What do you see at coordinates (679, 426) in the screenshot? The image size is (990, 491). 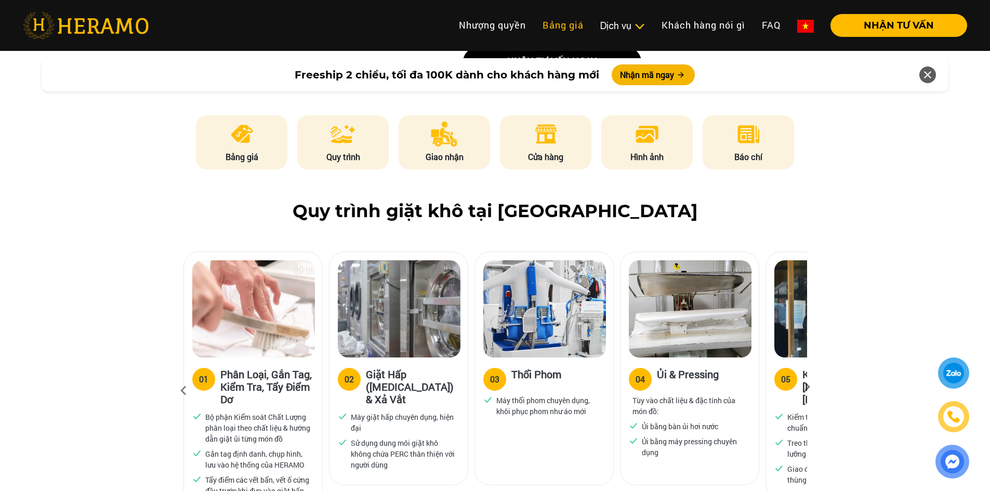 I see `p: Ủi bằng bàn ủi hơi nước` at bounding box center [679, 426].